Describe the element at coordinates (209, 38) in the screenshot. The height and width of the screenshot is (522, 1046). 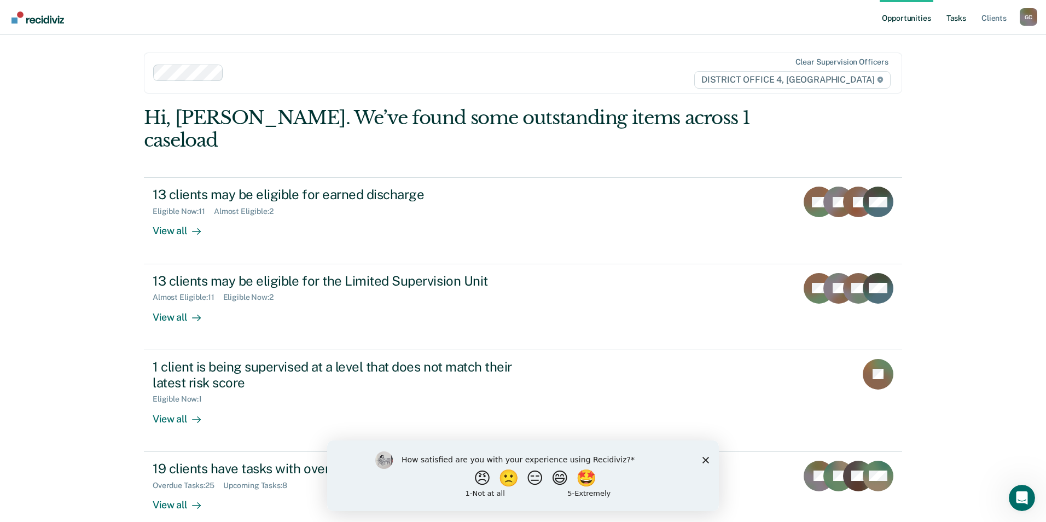
I see `button: 3` at that location.